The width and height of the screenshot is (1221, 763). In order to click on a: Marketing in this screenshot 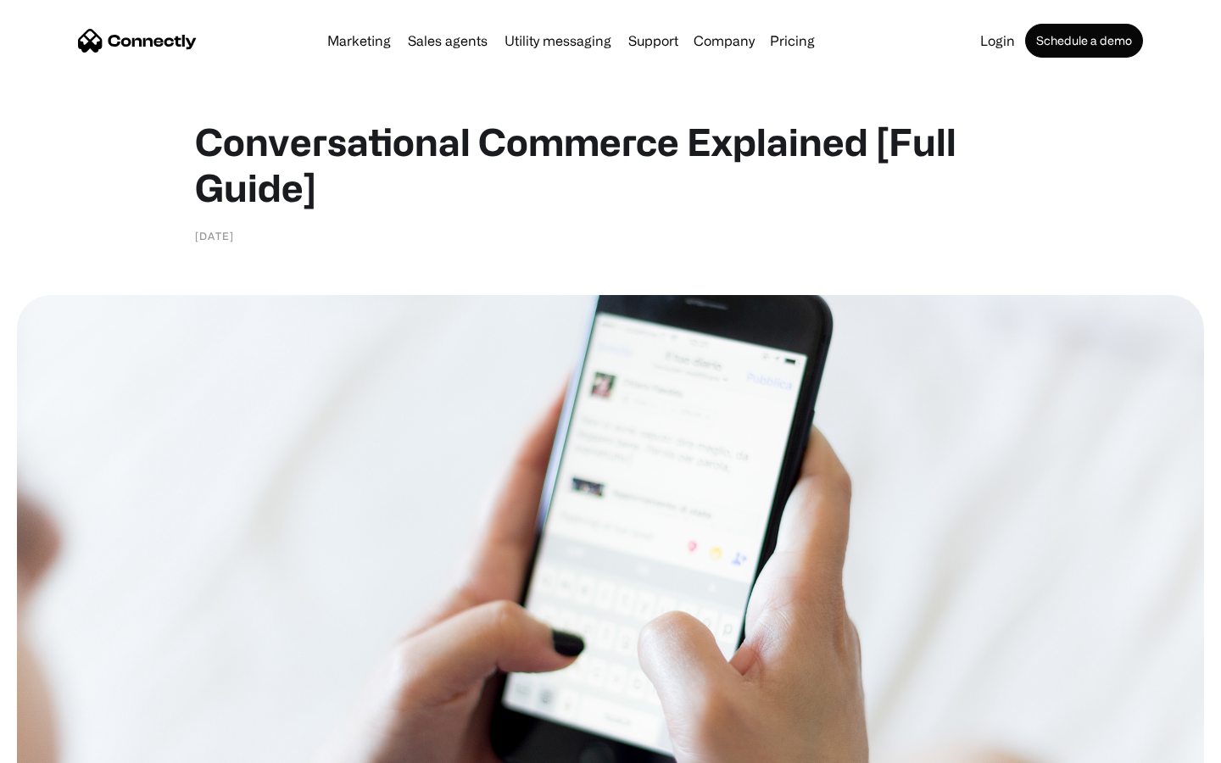, I will do `click(359, 41)`.